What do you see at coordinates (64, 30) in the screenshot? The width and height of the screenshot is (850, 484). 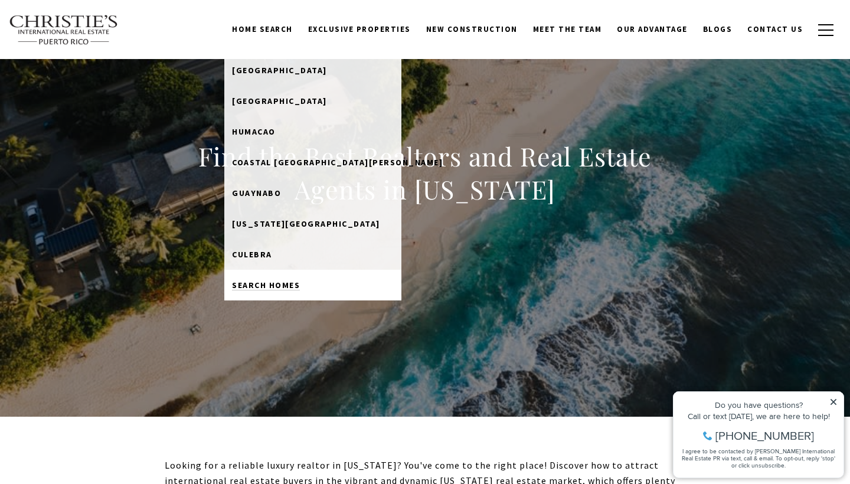 I see `img: Christie's International Real Estate text transparent background` at bounding box center [64, 30].